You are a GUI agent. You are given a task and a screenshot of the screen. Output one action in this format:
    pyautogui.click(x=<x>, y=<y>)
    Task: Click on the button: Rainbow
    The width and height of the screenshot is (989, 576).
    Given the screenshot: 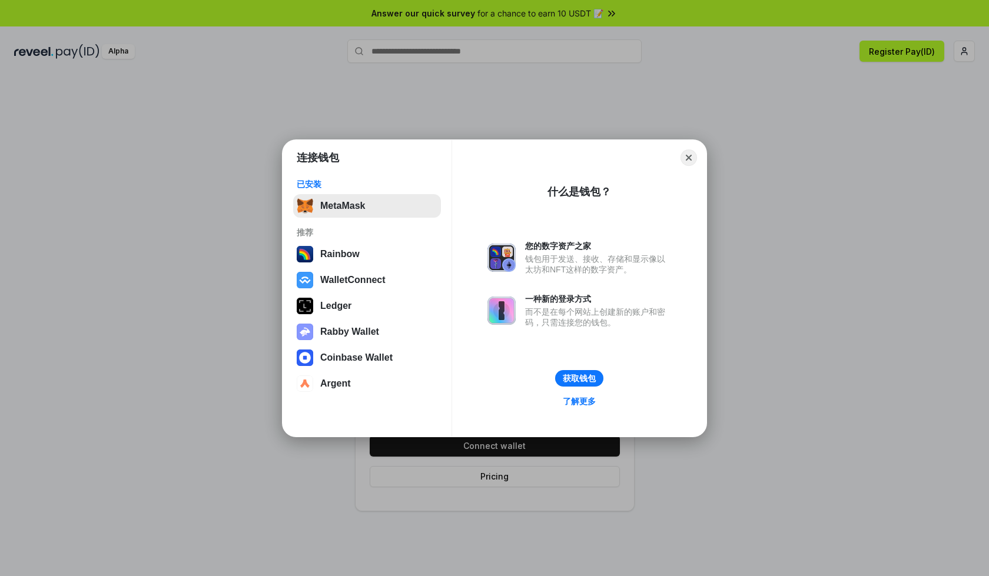 What is the action you would take?
    pyautogui.click(x=367, y=254)
    